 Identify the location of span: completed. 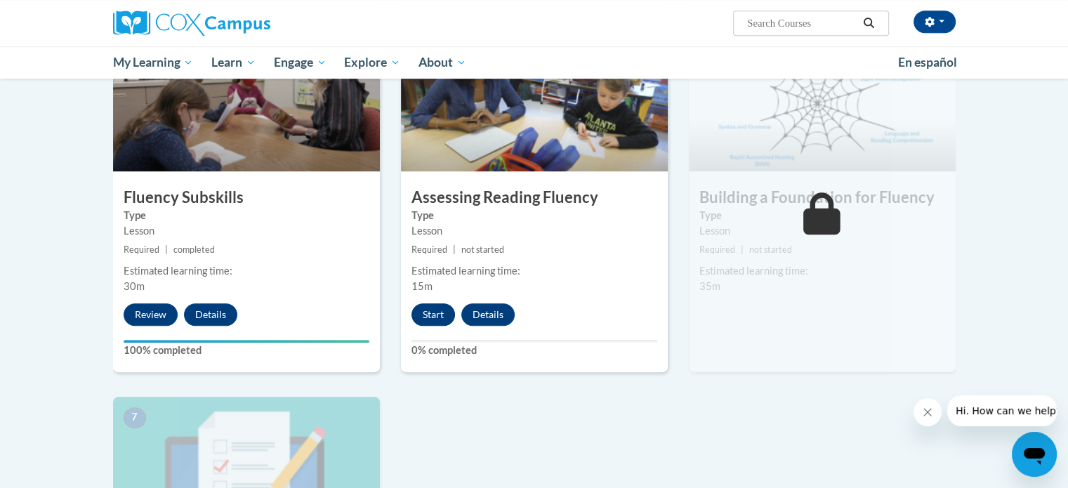
(194, 249).